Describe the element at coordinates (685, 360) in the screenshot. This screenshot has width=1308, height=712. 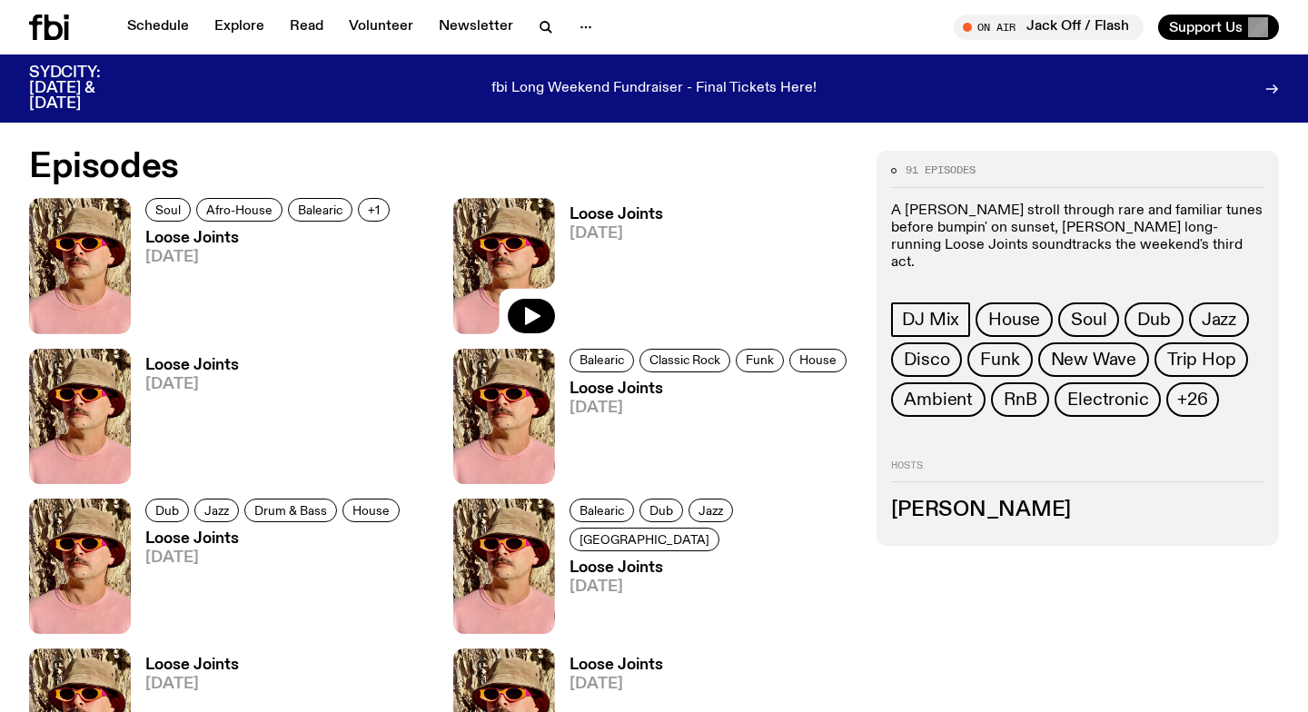
I see `span: Classic Rock` at that location.